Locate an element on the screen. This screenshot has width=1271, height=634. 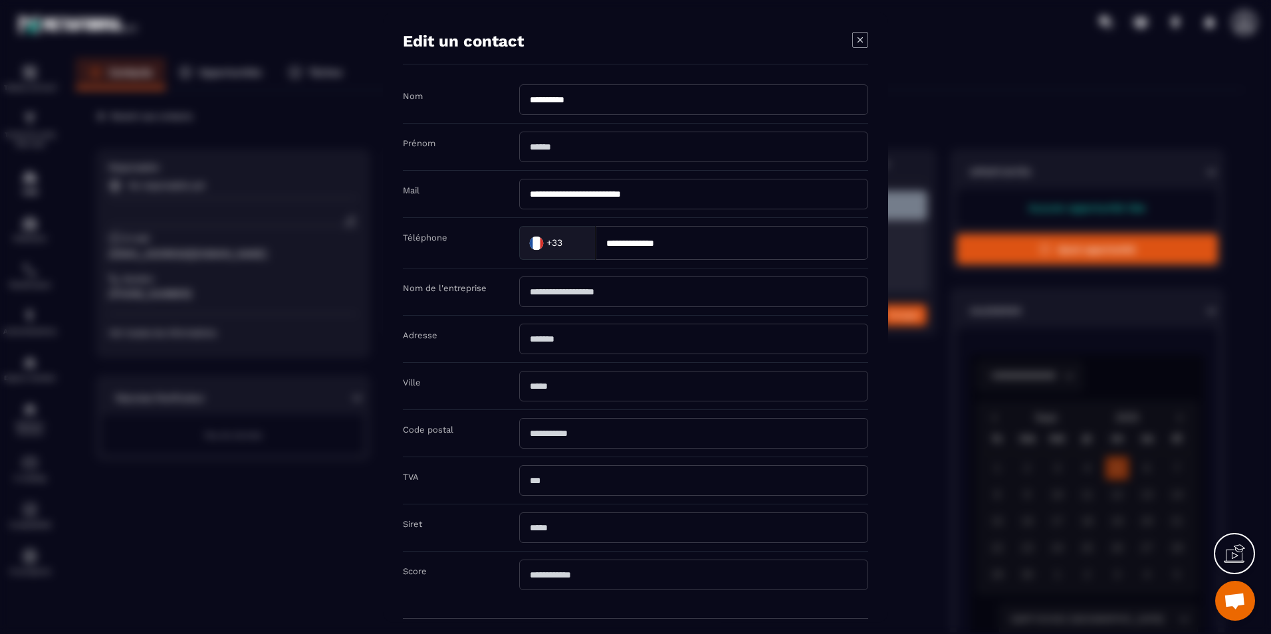
a: Ouvrir le chat is located at coordinates (1235, 601).